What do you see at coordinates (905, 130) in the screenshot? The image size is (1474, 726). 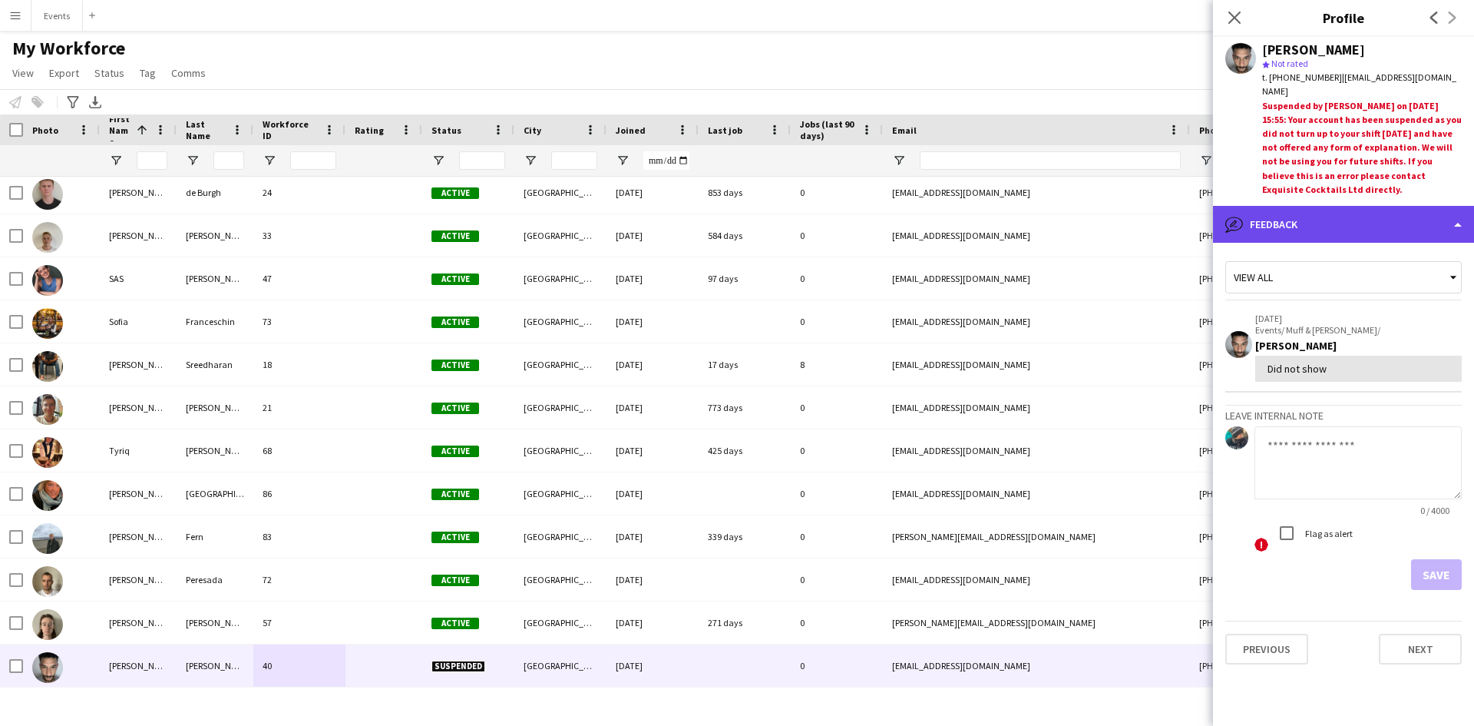 I see `span: Email` at bounding box center [905, 130].